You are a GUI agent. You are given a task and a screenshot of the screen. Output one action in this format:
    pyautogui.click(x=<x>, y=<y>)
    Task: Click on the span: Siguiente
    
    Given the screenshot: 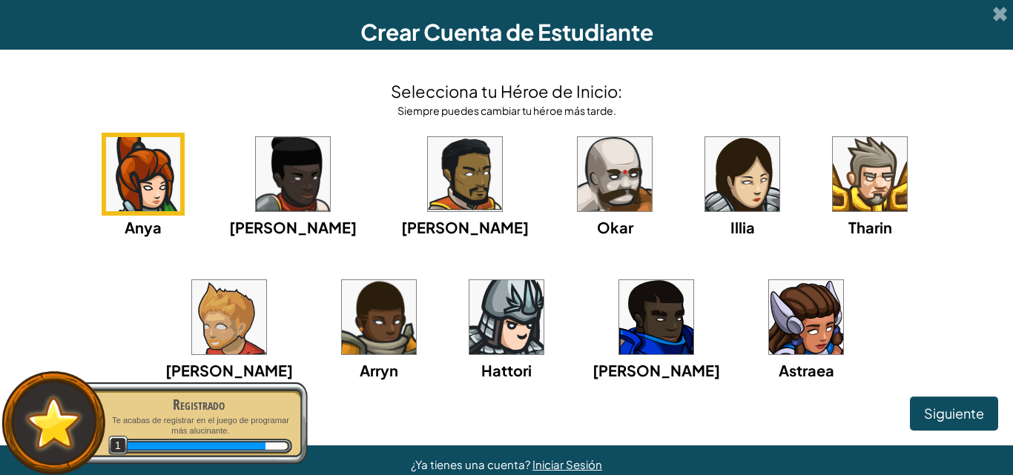 What is the action you would take?
    pyautogui.click(x=953, y=413)
    